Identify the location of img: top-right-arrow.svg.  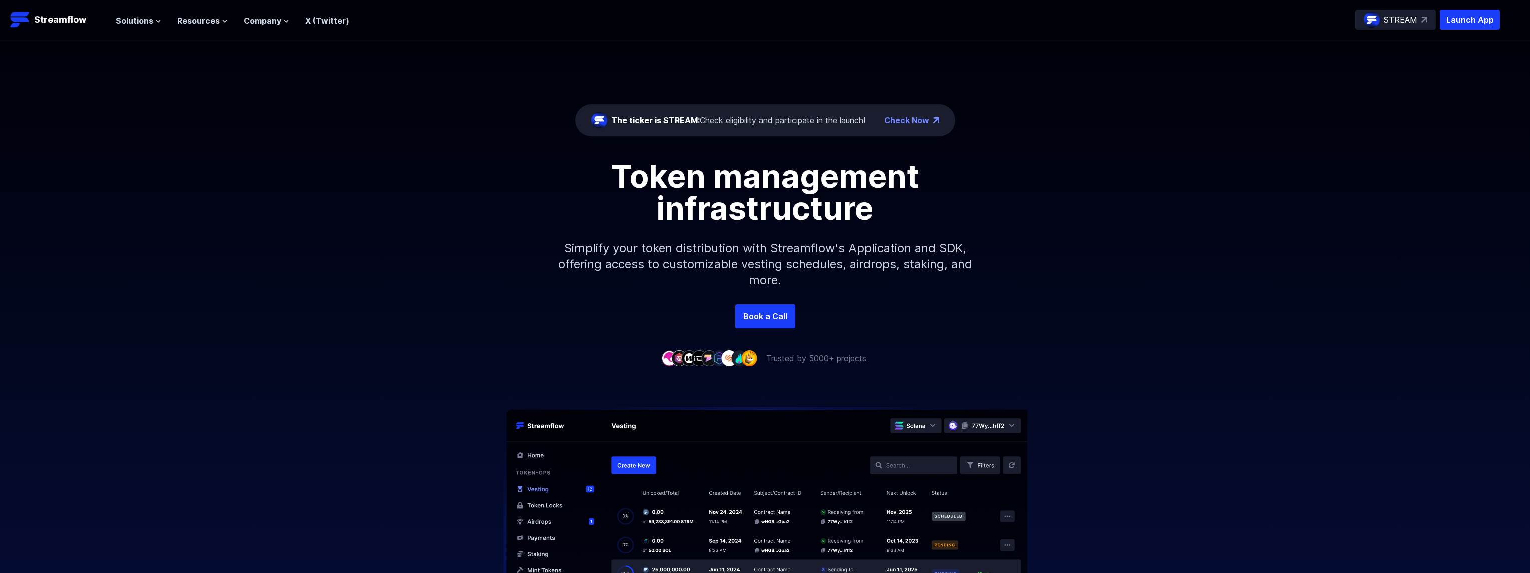
(1424, 20).